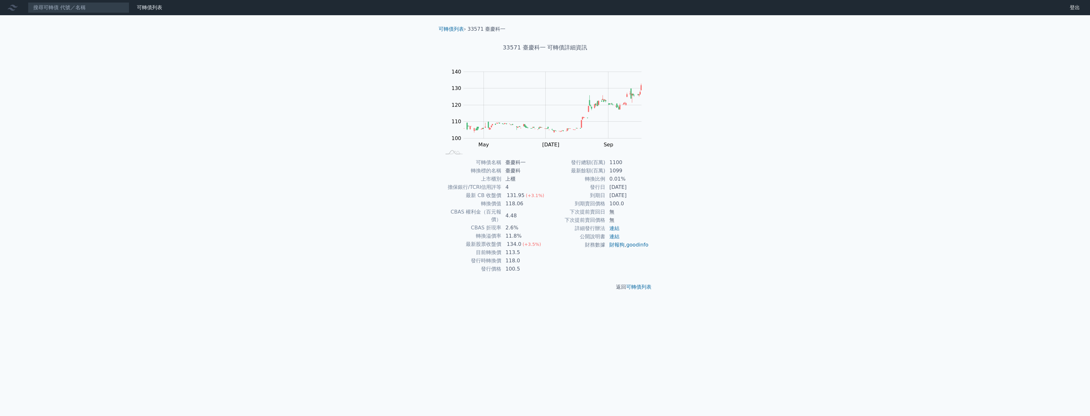 This screenshot has width=1090, height=416. What do you see at coordinates (609, 145) in the screenshot?
I see `tspan: Sep` at bounding box center [609, 145].